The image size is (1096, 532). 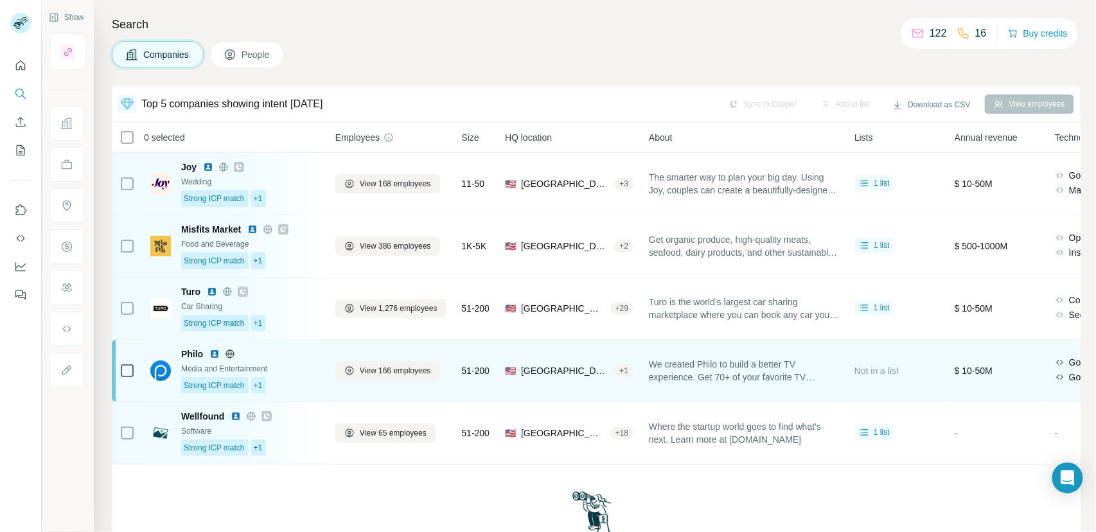 I want to click on button: Enrich CSV, so click(x=21, y=122).